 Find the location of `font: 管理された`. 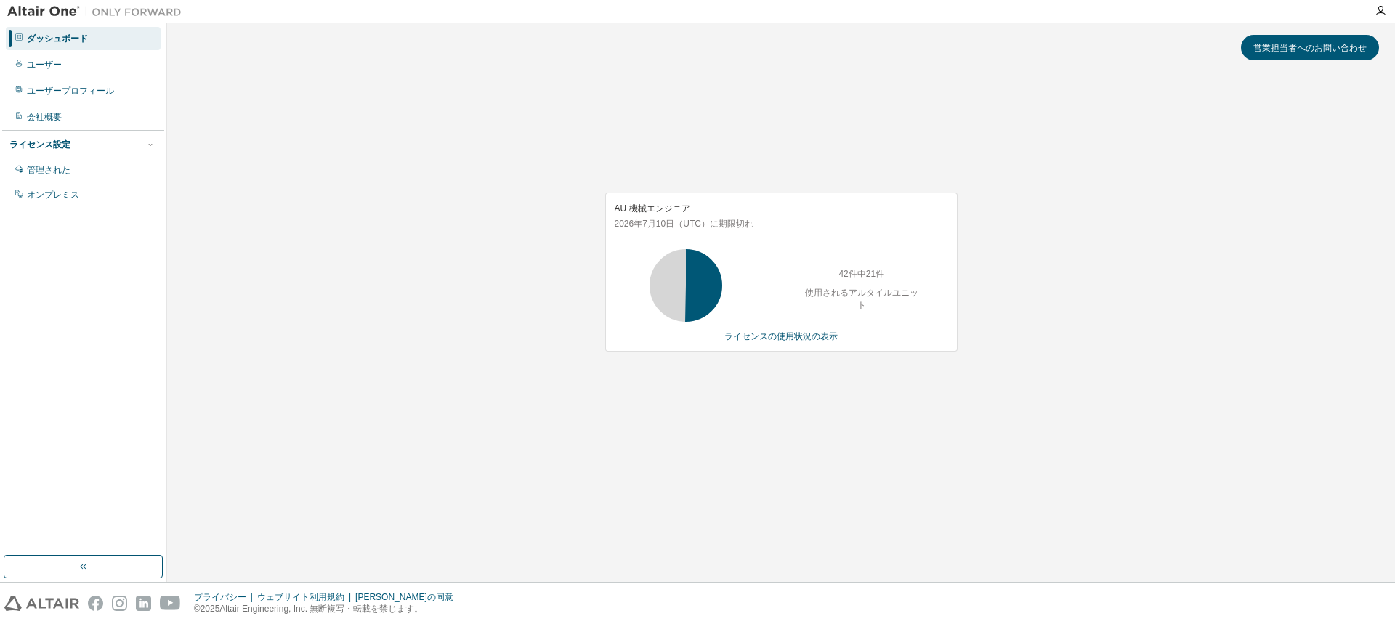

font: 管理された is located at coordinates (49, 170).